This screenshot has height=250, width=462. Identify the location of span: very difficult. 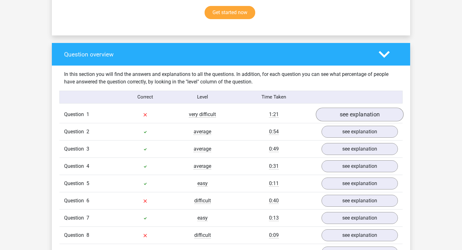
(202, 115).